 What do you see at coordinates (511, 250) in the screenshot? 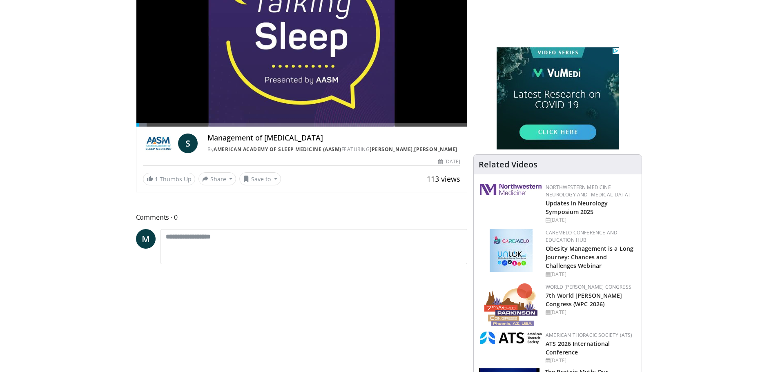
I see `img: 45df64a9-a6de-482c-8a90-ada250f7980c.png.150x105_q85_autocrop_double_scale_upscale_version-0.2.jpg` at bounding box center [511, 250].